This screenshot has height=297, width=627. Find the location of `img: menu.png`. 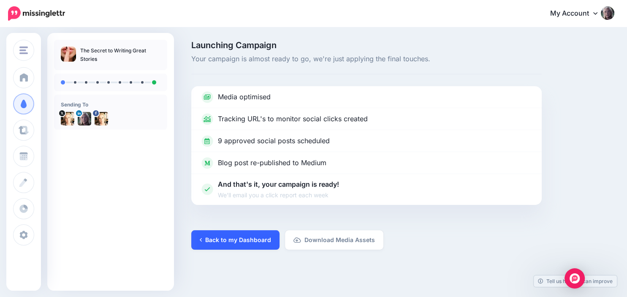

img: menu.png is located at coordinates (24, 50).